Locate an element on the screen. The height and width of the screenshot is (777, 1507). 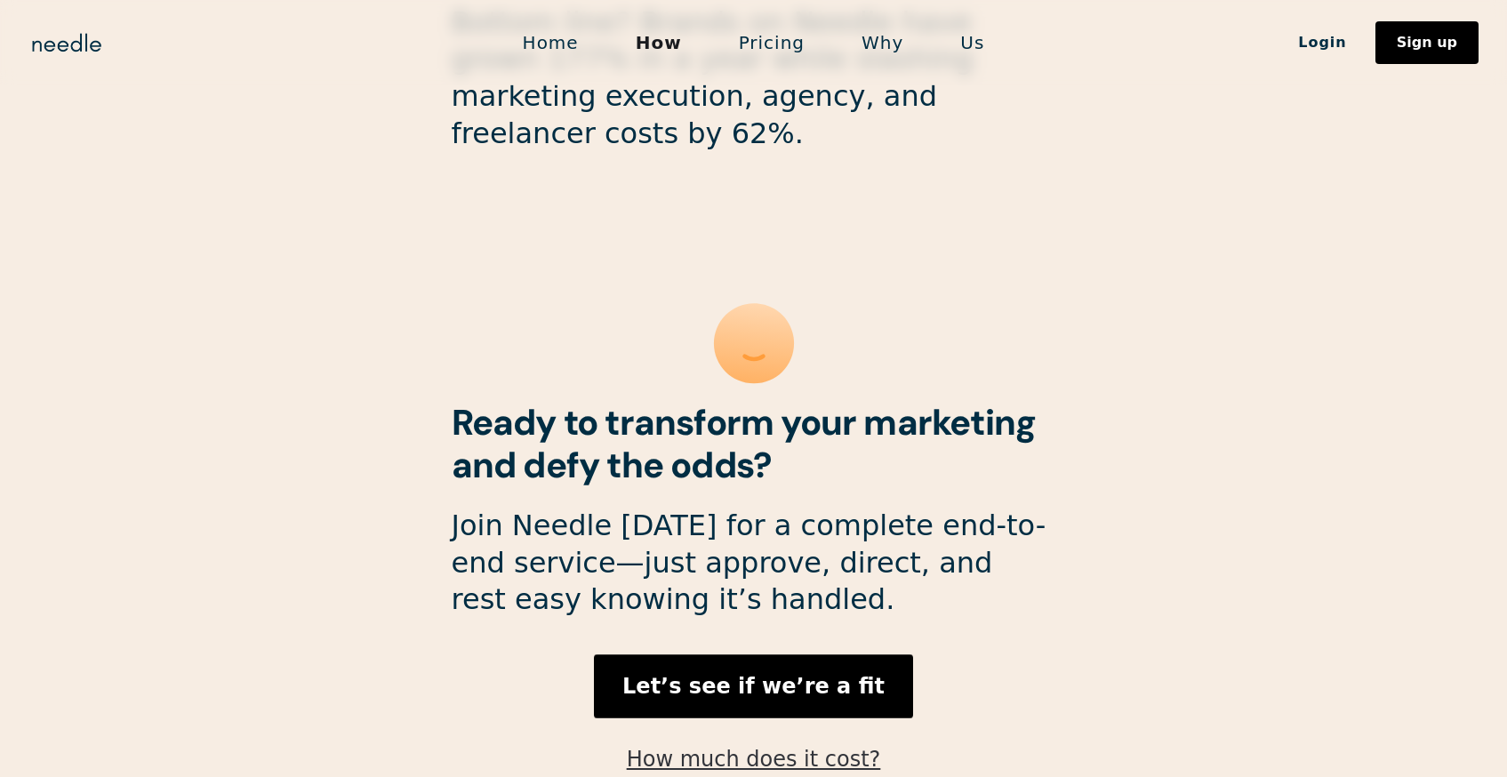
div: Sign up is located at coordinates (1427, 43).